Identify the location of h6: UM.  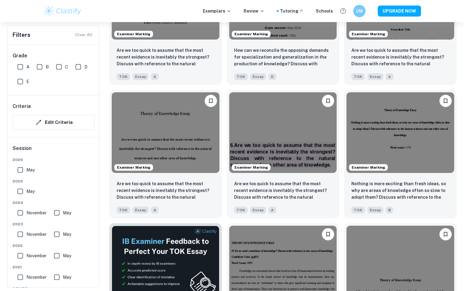
(360, 11).